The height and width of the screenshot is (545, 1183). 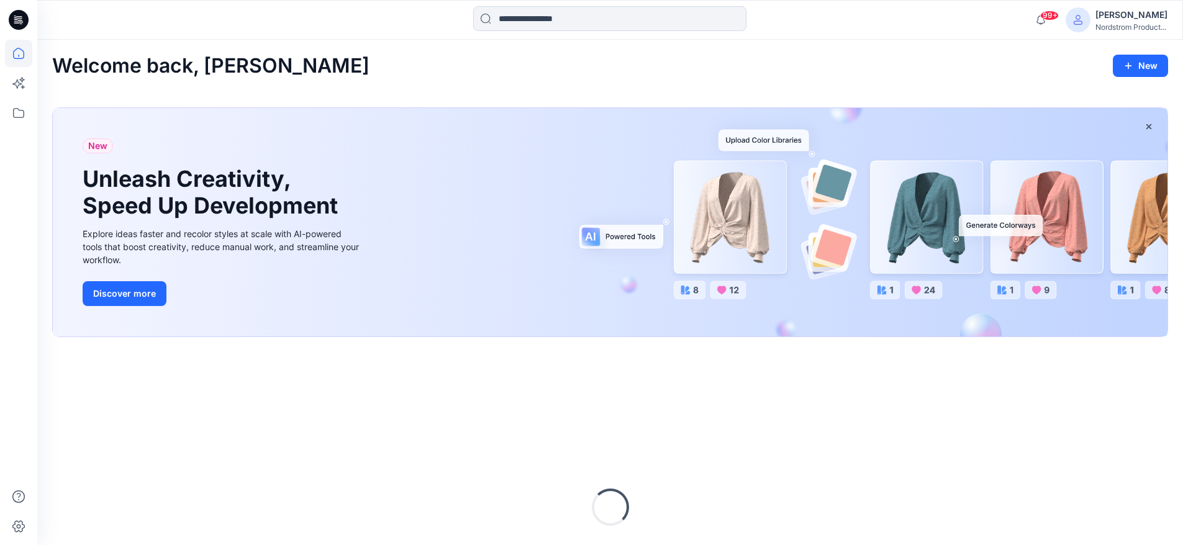 What do you see at coordinates (213, 193) in the screenshot?
I see `h1: Unleash Creativity, Speed Up Development` at bounding box center [213, 193].